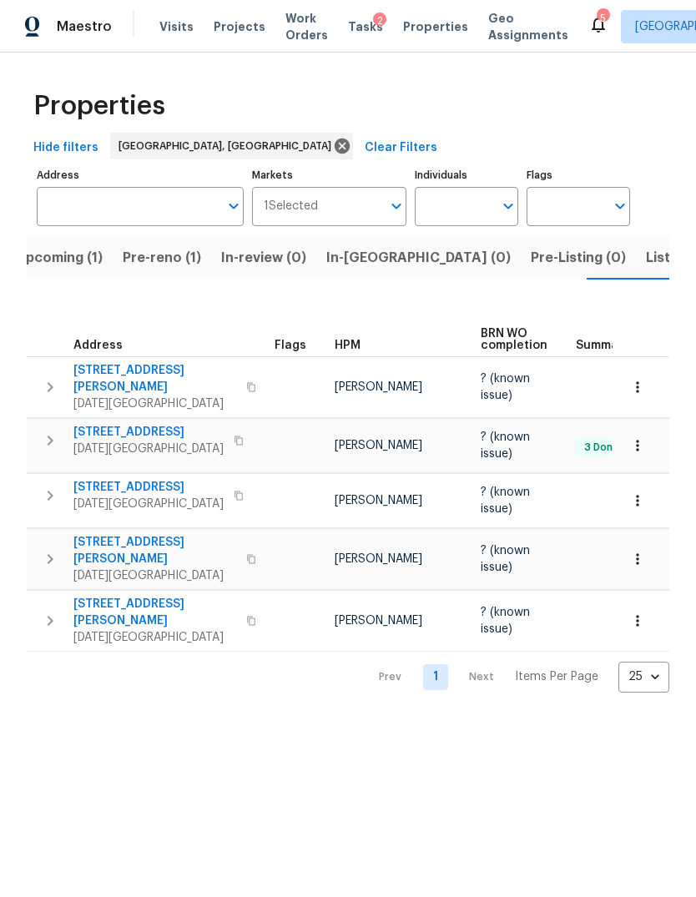  What do you see at coordinates (66, 148) in the screenshot?
I see `span: Hide filters` at bounding box center [66, 148].